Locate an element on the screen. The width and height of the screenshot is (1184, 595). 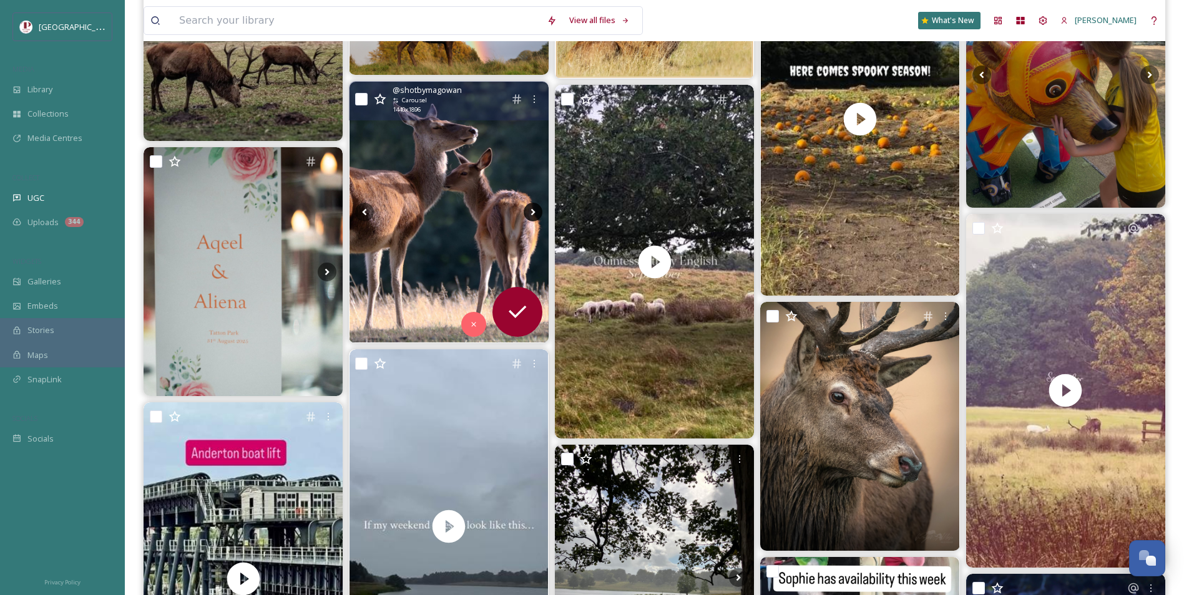
span: 1440 x 1896 is located at coordinates (406, 110).